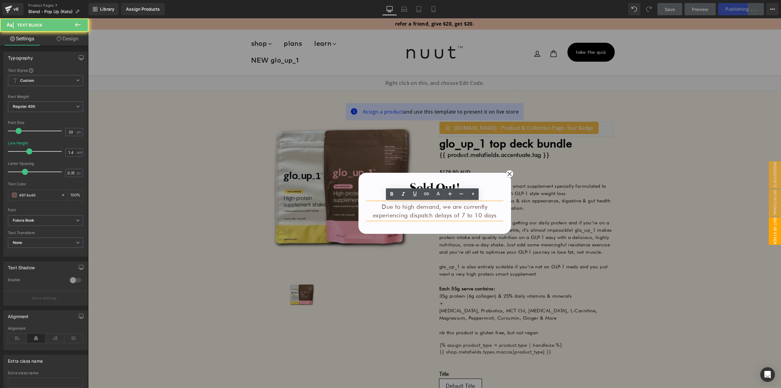  Describe the element at coordinates (79, 152) in the screenshot. I see `span: em` at that location.